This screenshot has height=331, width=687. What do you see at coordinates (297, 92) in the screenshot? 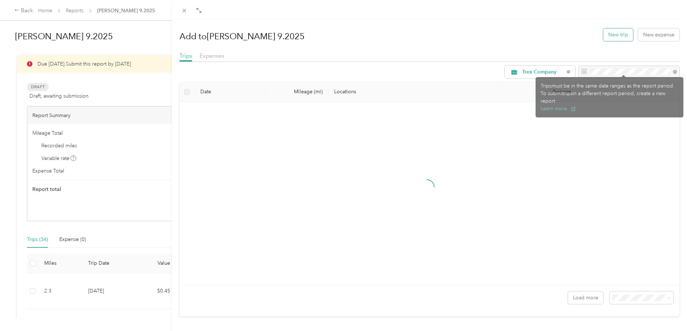
I see `th: Mileage (mi)` at bounding box center [297, 92].